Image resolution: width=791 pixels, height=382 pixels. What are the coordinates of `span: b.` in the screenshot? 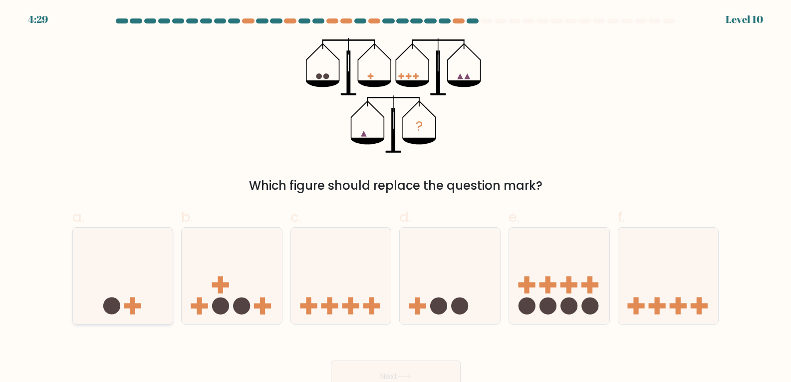 It's located at (187, 217).